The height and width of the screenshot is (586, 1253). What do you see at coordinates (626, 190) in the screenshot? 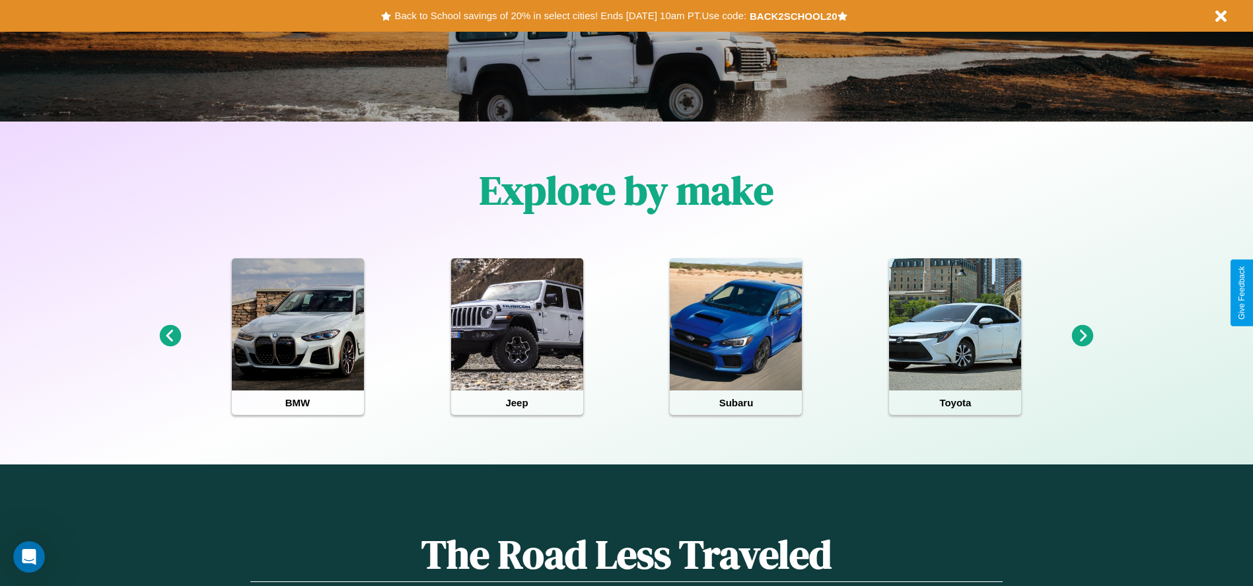
I see `h1: Explore by make` at bounding box center [626, 190].